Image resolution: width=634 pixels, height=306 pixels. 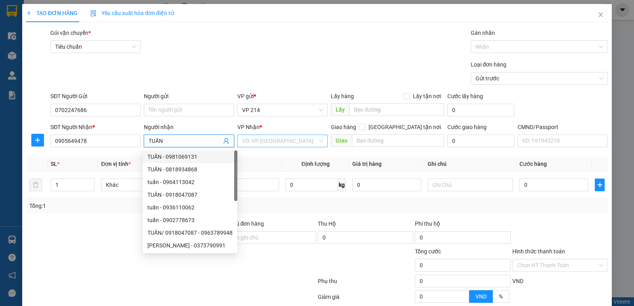 What do you see at coordinates (470, 185) in the screenshot?
I see `input: Ghi Chú` at bounding box center [470, 185].